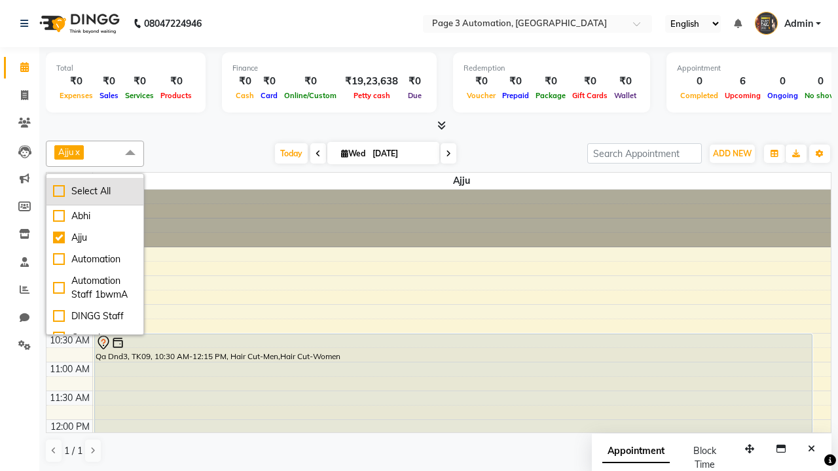 This screenshot has width=838, height=471. Describe the element at coordinates (743, 81) in the screenshot. I see `div: 6` at that location.